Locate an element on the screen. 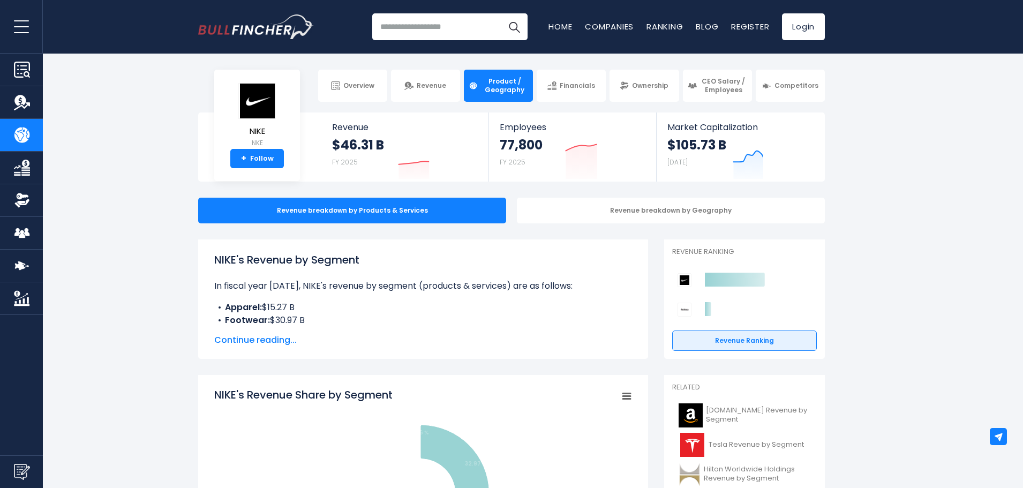 Image resolution: width=1023 pixels, height=488 pixels. h1: NIKE's Revenue by Segment is located at coordinates (423, 260).